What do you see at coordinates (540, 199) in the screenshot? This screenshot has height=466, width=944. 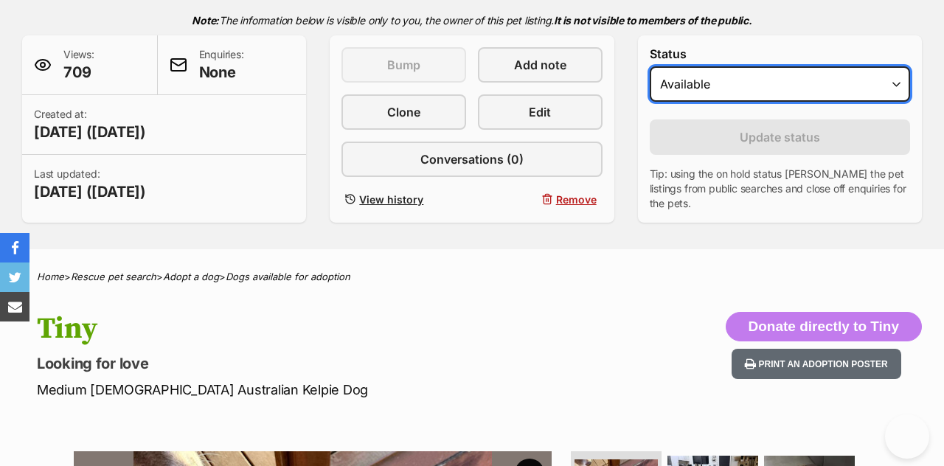 I see `button: Remove` at bounding box center [540, 199].